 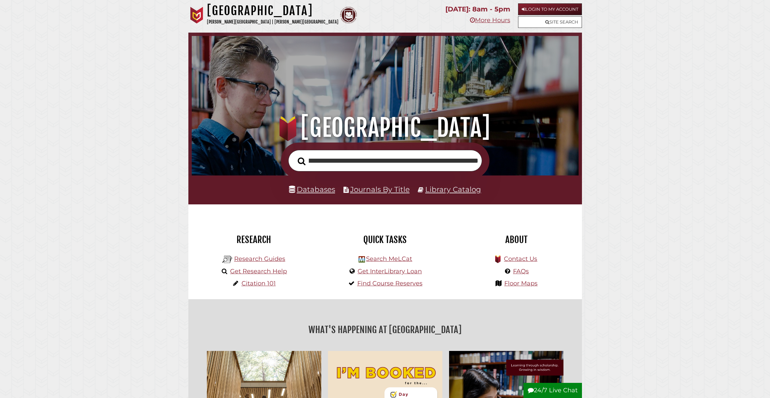 What do you see at coordinates (521, 259) in the screenshot?
I see `a: Contact Us` at bounding box center [521, 259].